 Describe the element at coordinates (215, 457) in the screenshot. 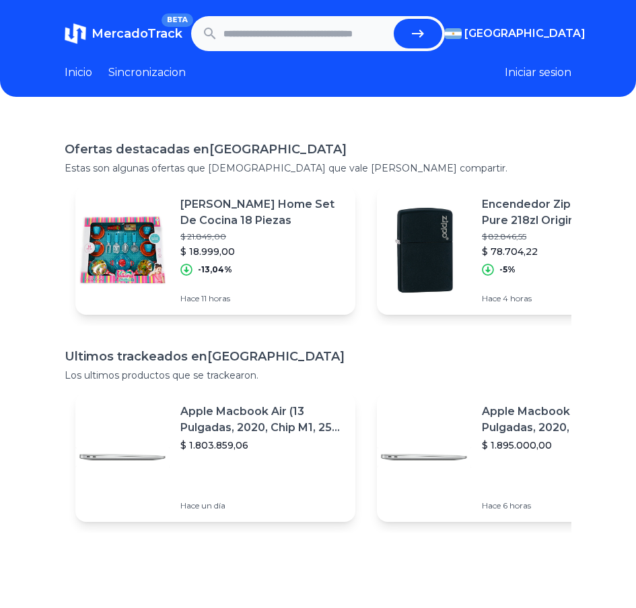

I see `a: Featured imageApple Macbook Air (13 Pulgadas, 2020, Chip M1, 256 Gb De Ssd, 8 Gb De Ram) - Plata$...` at that location.